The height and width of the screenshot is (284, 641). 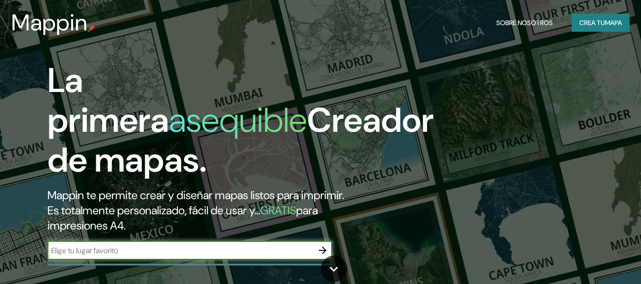 I want to click on font: Mappin te permite crear y diseñar mapas listos para imprimir., so click(x=195, y=195).